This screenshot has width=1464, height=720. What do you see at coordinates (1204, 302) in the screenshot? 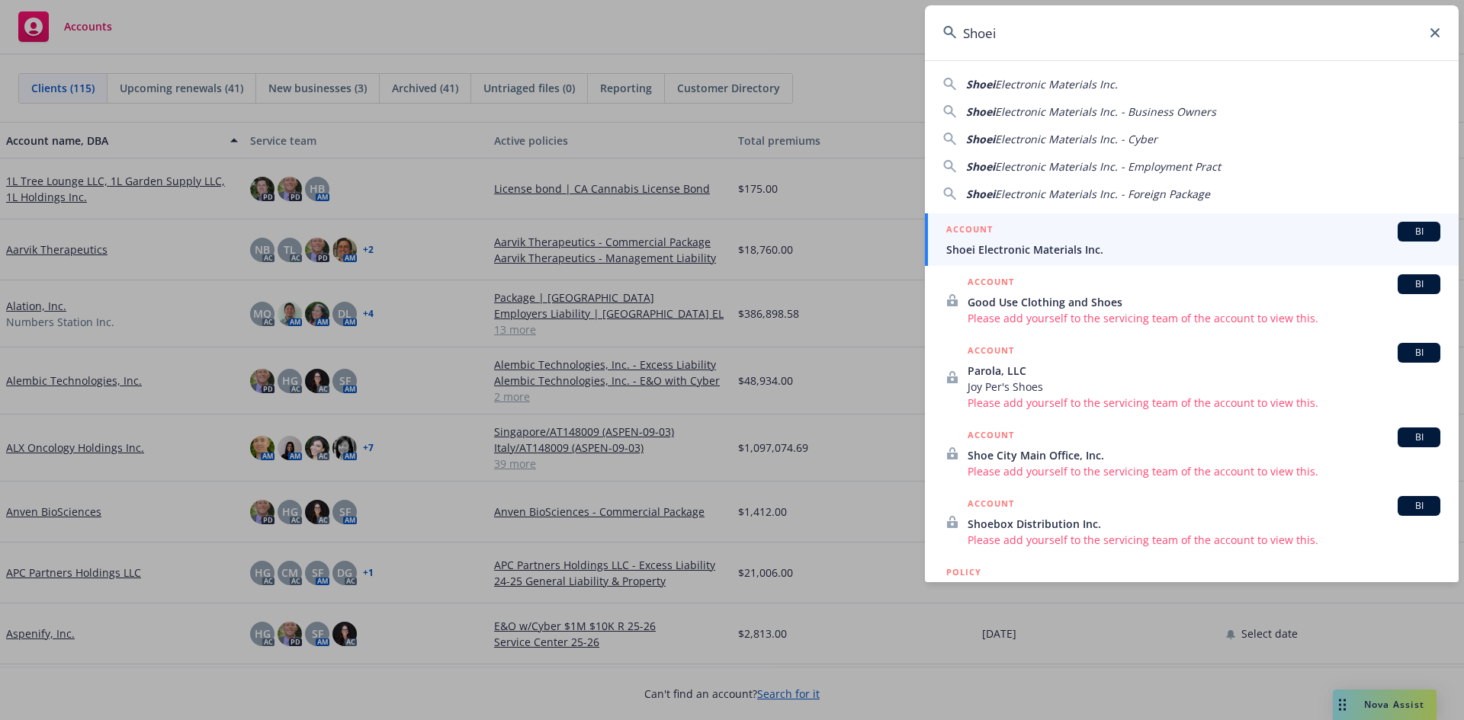
I see `span: Good Use Clothing and Shoes` at bounding box center [1204, 302].